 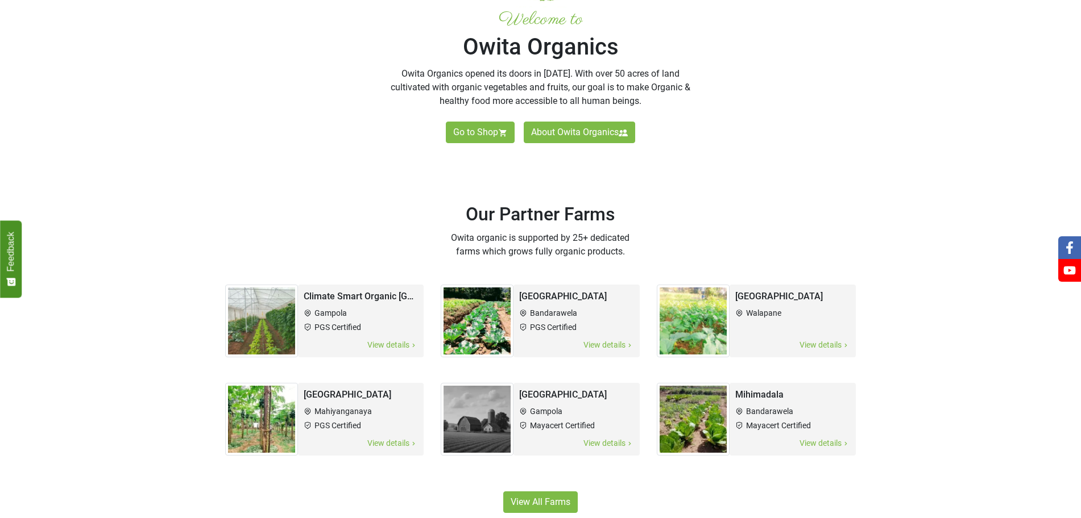 I want to click on a: Go to Shop, so click(x=480, y=132).